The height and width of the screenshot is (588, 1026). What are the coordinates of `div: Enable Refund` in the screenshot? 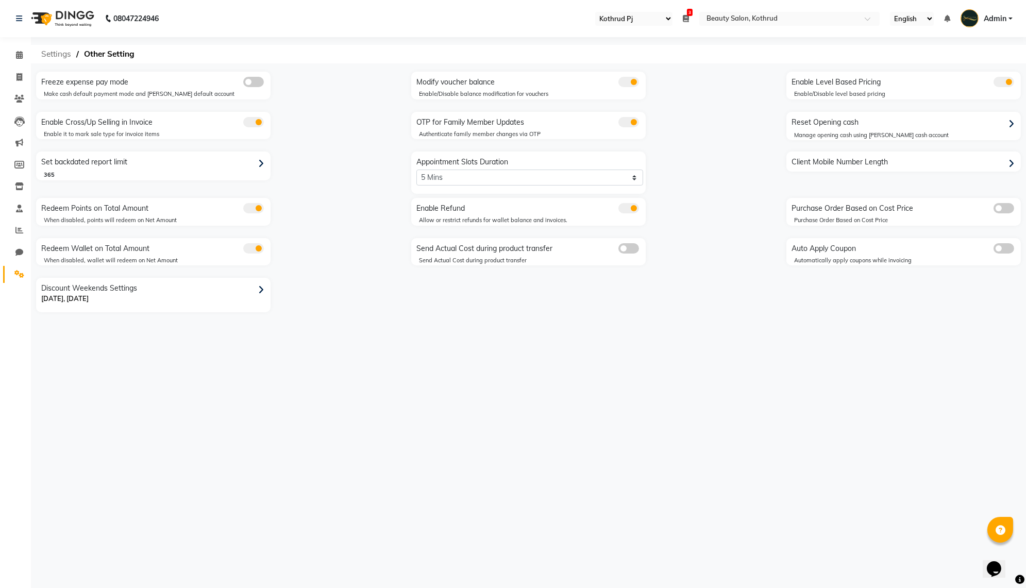 It's located at (530, 207).